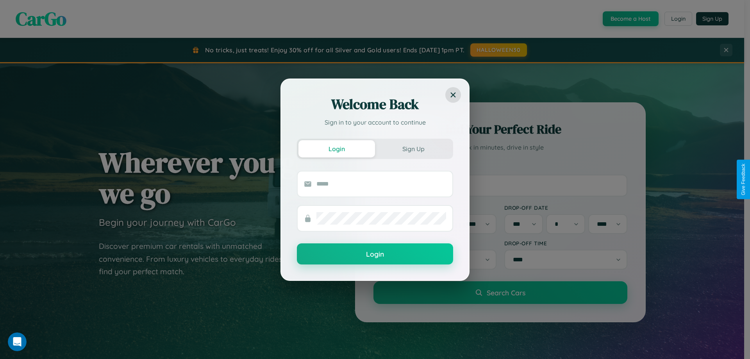  Describe the element at coordinates (375, 104) in the screenshot. I see `h2: Welcome Back` at that location.